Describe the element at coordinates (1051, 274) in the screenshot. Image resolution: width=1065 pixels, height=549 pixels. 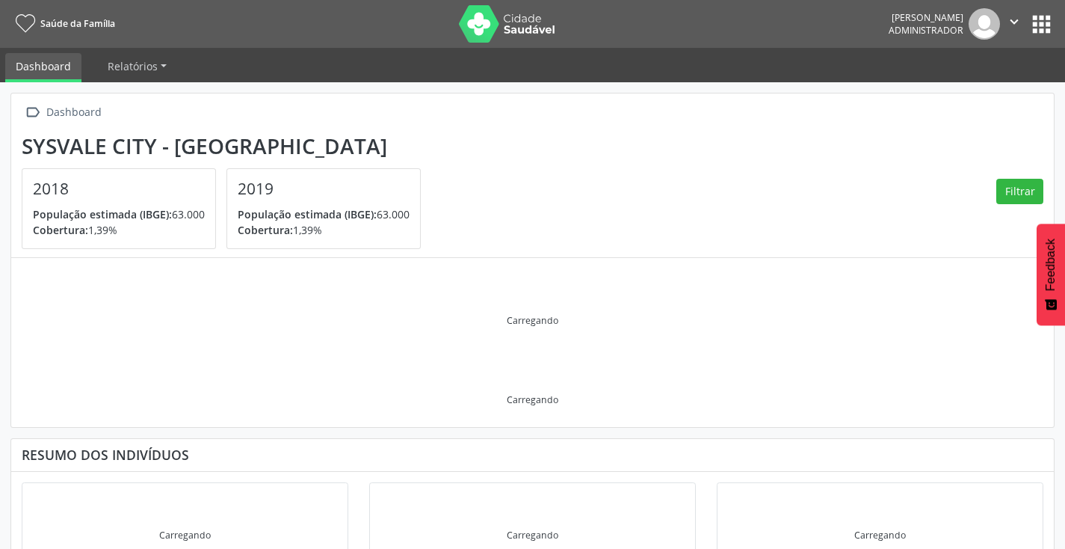
I see `button: Feedback - Mostrar pesquisa` at that location.